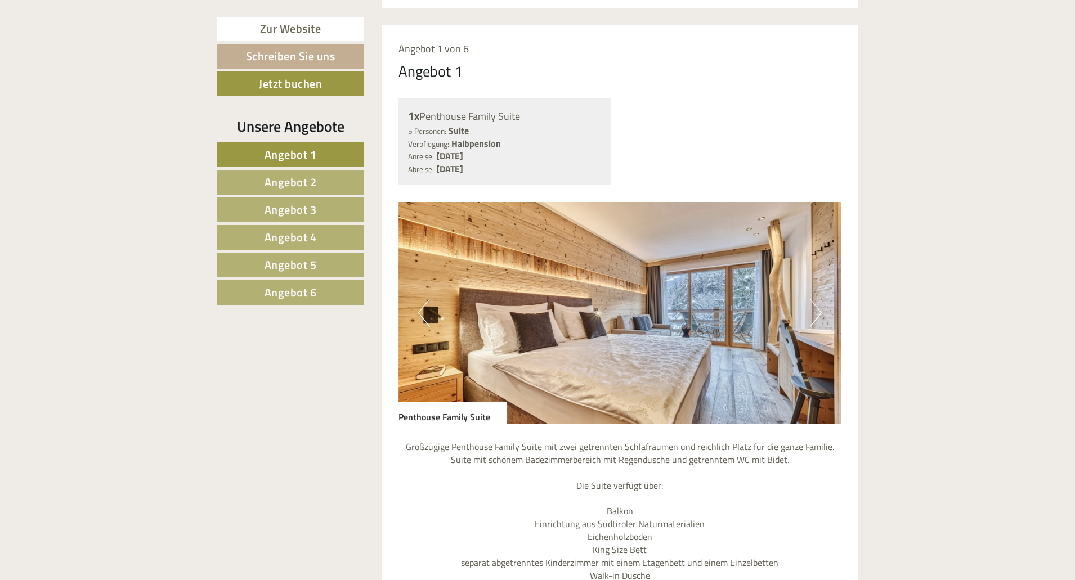 This screenshot has width=1075, height=580. What do you see at coordinates (95, 59) in the screenshot?
I see `small: 10:44` at bounding box center [95, 59].